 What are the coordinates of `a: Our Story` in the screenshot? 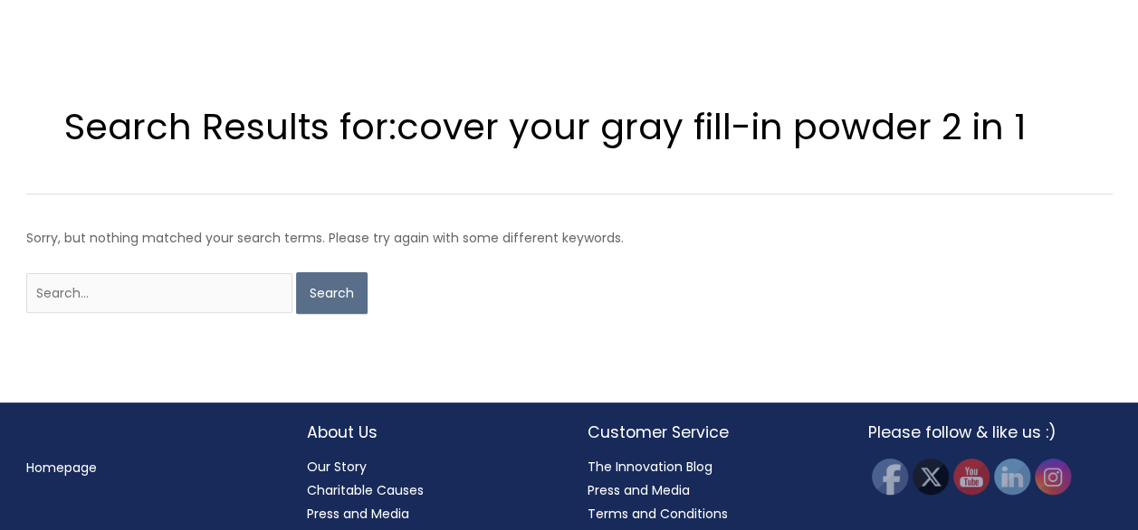 It's located at (337, 467).